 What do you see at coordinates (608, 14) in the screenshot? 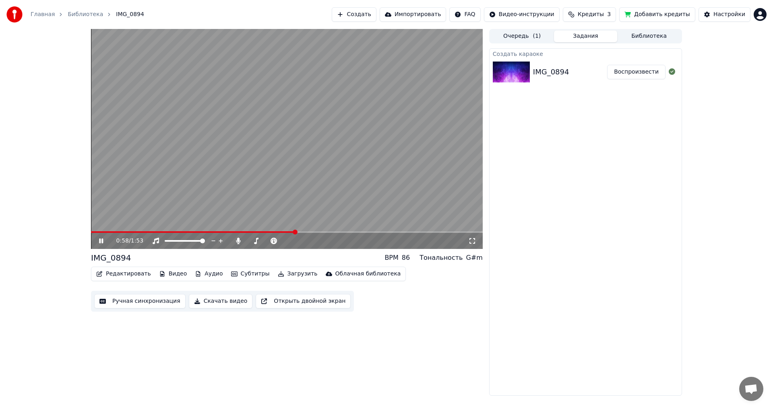
I see `span: 3` at bounding box center [608, 14].